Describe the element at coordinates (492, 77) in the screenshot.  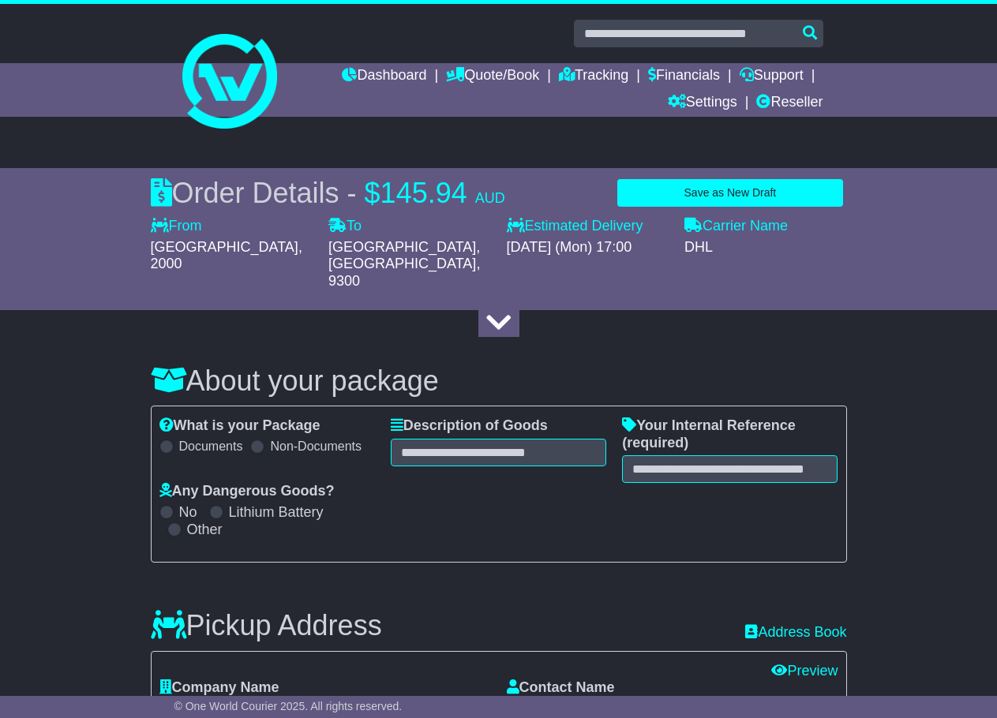
I see `a: Quote/Book` at that location.